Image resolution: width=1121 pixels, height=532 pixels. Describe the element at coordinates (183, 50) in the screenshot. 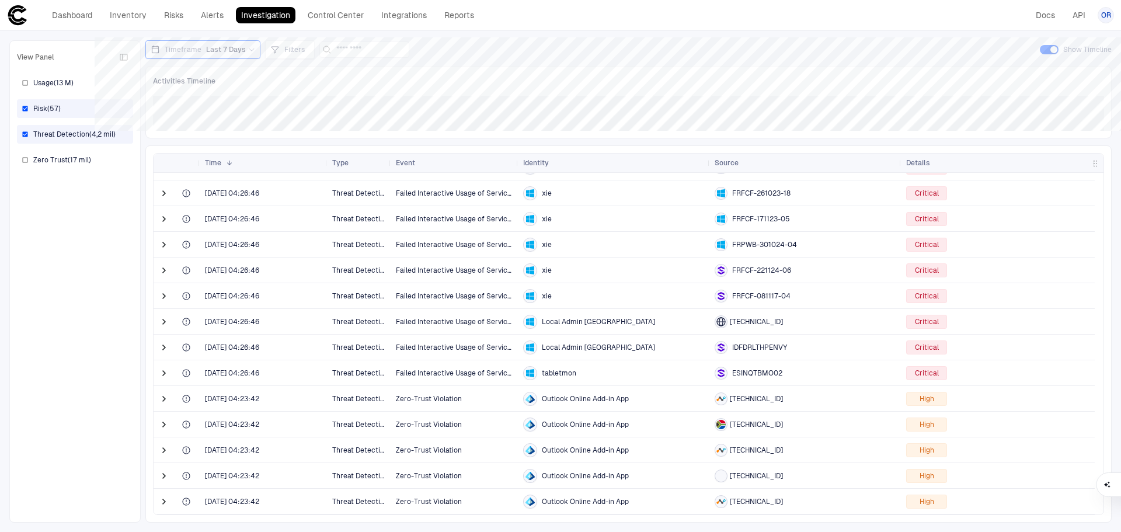

I see `span: Timeframe` at that location.